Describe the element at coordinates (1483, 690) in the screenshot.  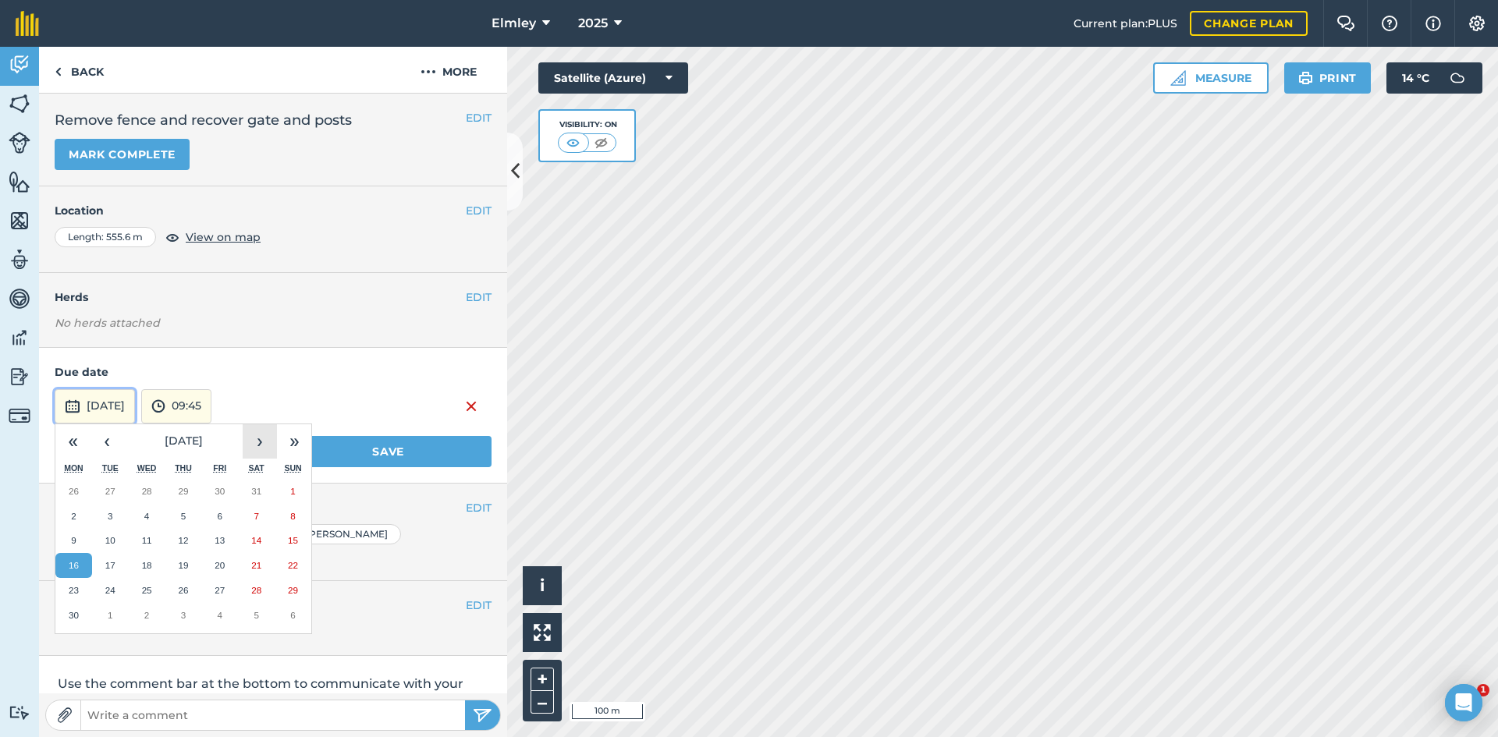
I see `span: 1` at that location.